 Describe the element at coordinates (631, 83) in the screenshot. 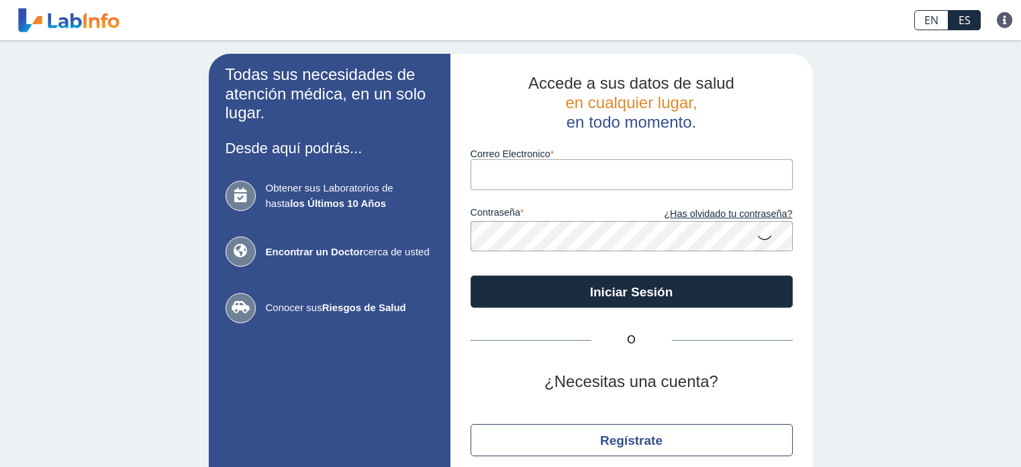

I see `span: Accede a sus datos de salud` at that location.